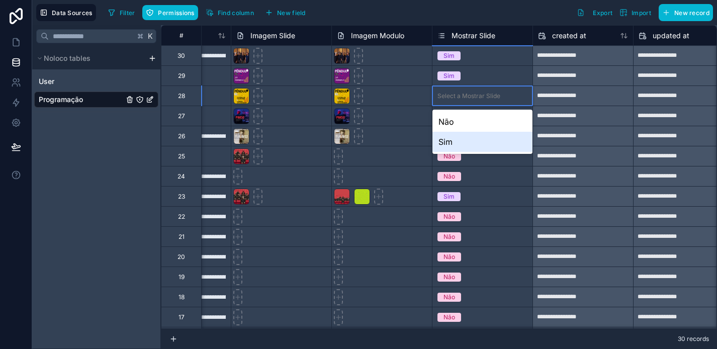  Describe the element at coordinates (181, 277) in the screenshot. I see `div: 19` at that location.